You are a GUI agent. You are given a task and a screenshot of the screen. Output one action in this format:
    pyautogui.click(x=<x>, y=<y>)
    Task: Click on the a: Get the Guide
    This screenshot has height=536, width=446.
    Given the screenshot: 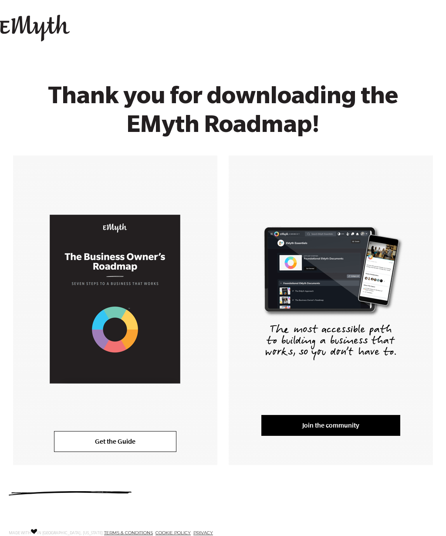 What is the action you would take?
    pyautogui.click(x=115, y=442)
    